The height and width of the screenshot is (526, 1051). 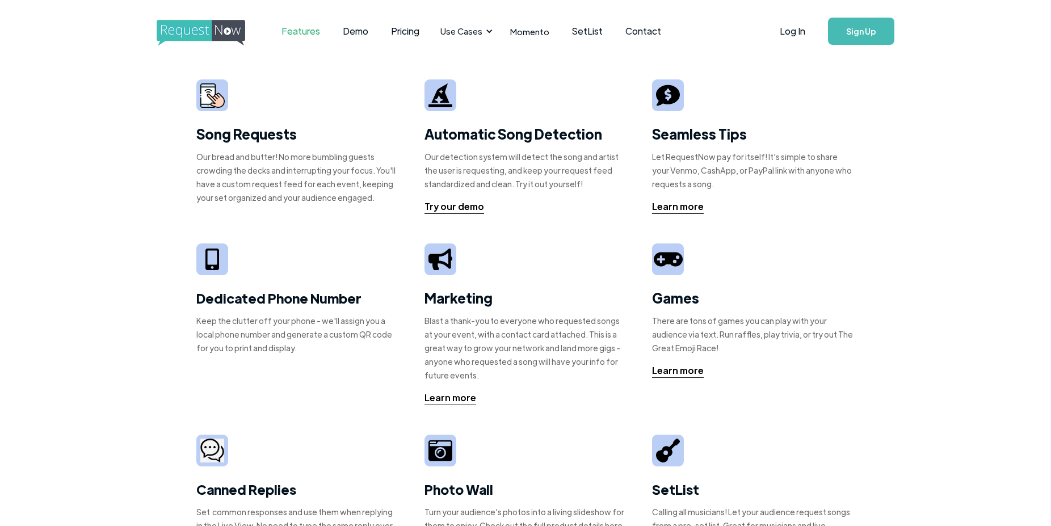 What do you see at coordinates (699, 133) in the screenshot?
I see `strong: Seamless Tips` at bounding box center [699, 133].